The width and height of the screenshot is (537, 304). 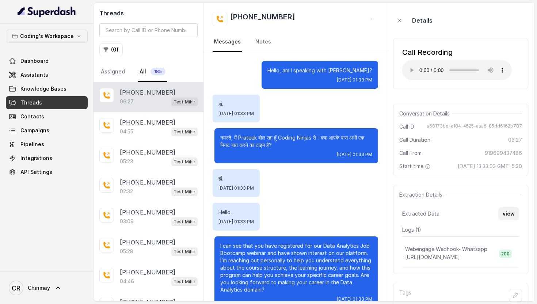 What do you see at coordinates (405, 296) in the screenshot?
I see `p: Tags` at bounding box center [405, 296].